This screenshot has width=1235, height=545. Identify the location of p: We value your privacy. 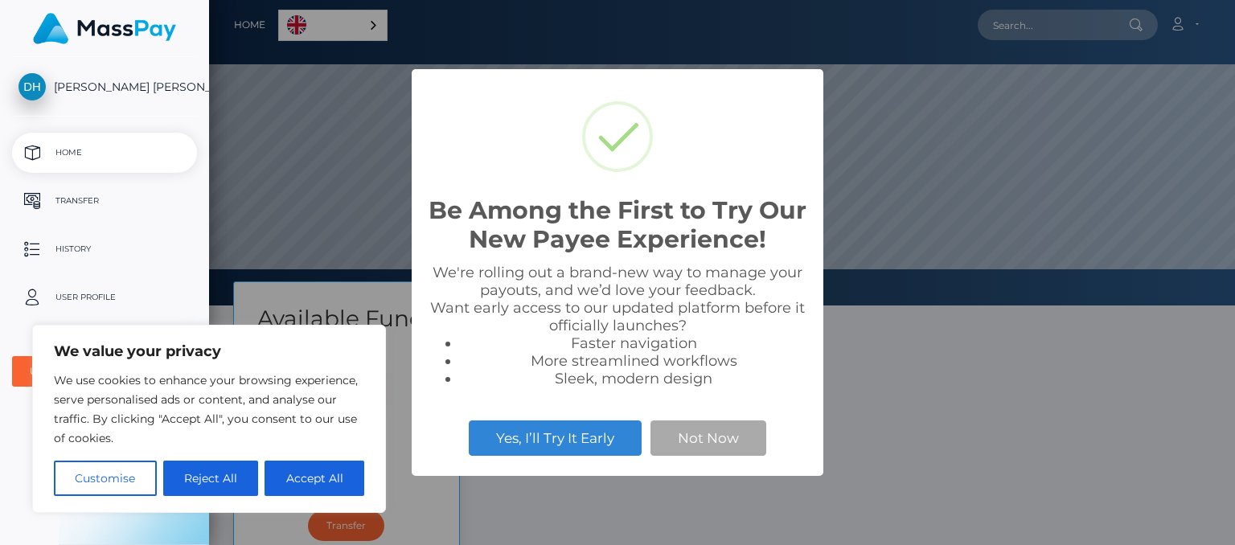
(209, 351).